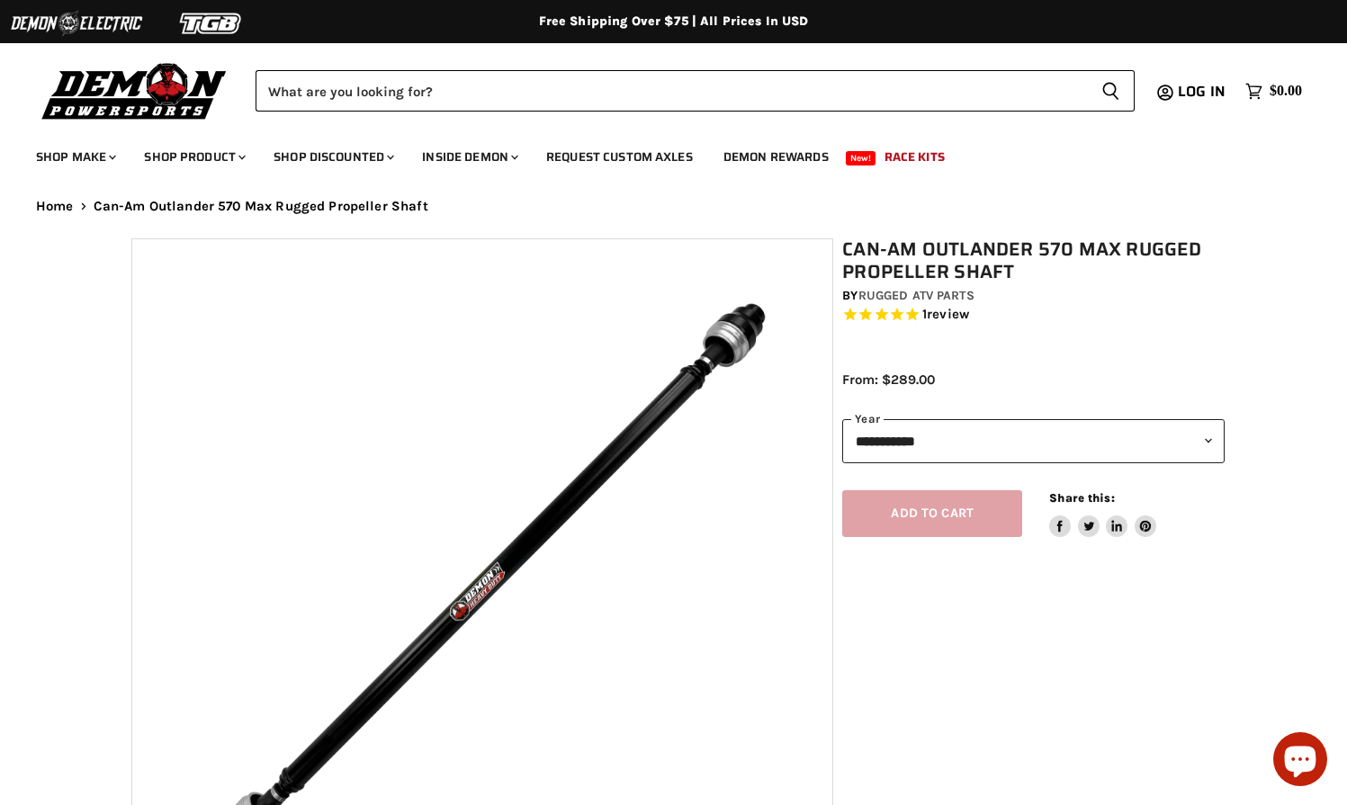 The image size is (1347, 805). I want to click on a: $0.00, so click(1273, 91).